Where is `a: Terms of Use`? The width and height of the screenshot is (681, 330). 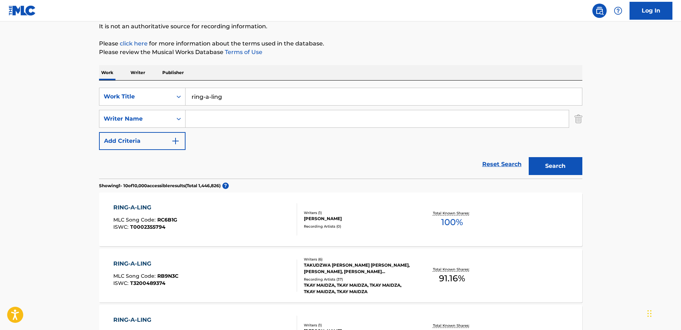 a: Terms of Use is located at coordinates (243, 52).